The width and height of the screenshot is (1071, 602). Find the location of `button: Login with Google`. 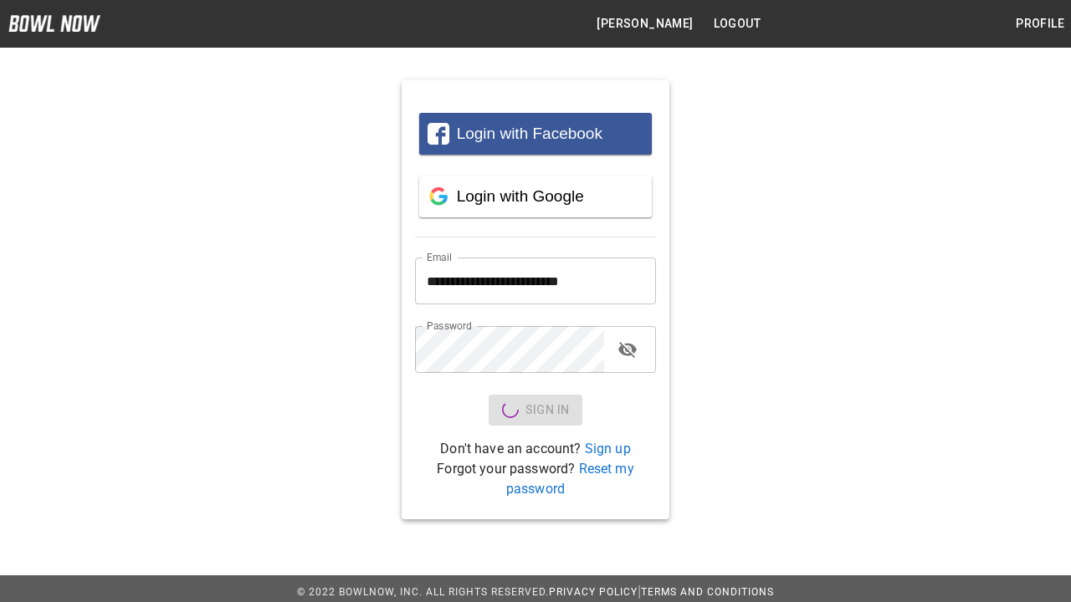

button: Login with Google is located at coordinates (535, 197).